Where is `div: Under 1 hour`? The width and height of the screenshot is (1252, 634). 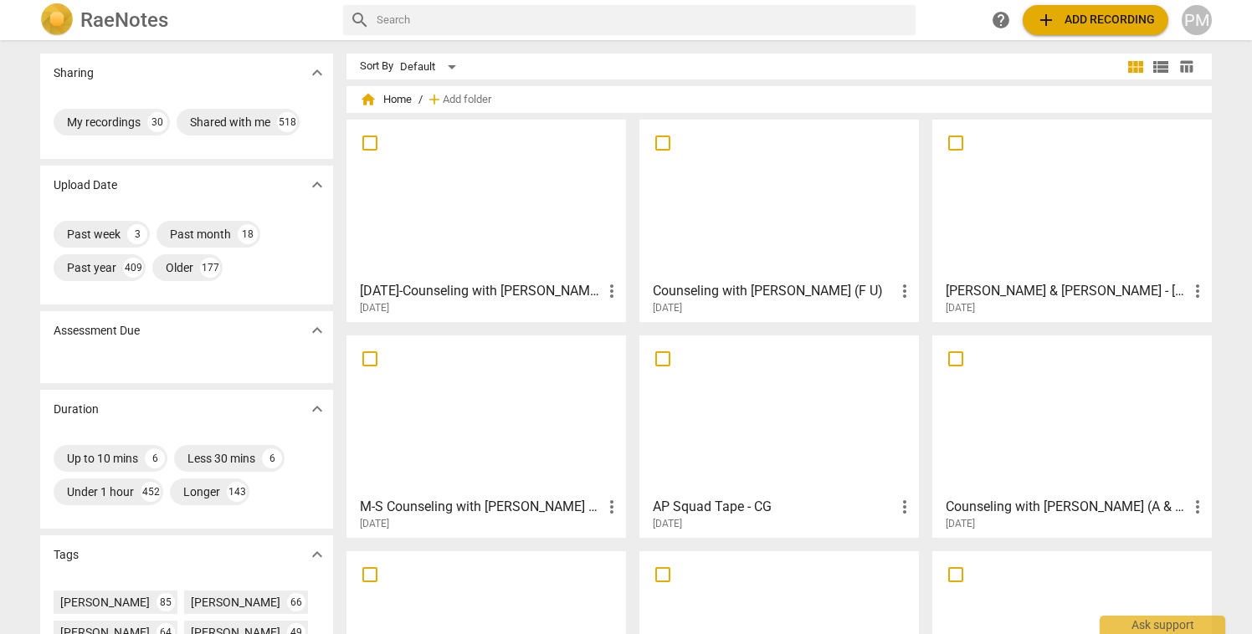 div: Under 1 hour is located at coordinates (100, 492).